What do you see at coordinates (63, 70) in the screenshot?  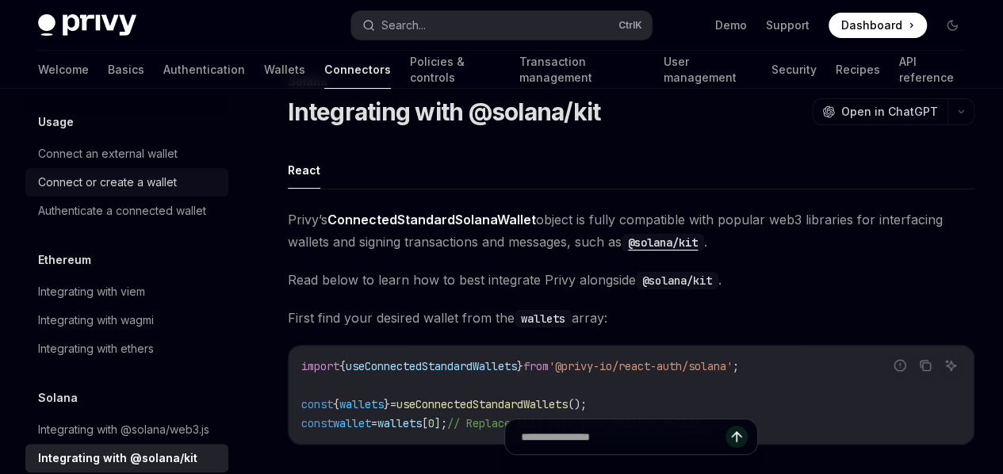 I see `a: Welcome` at bounding box center [63, 70].